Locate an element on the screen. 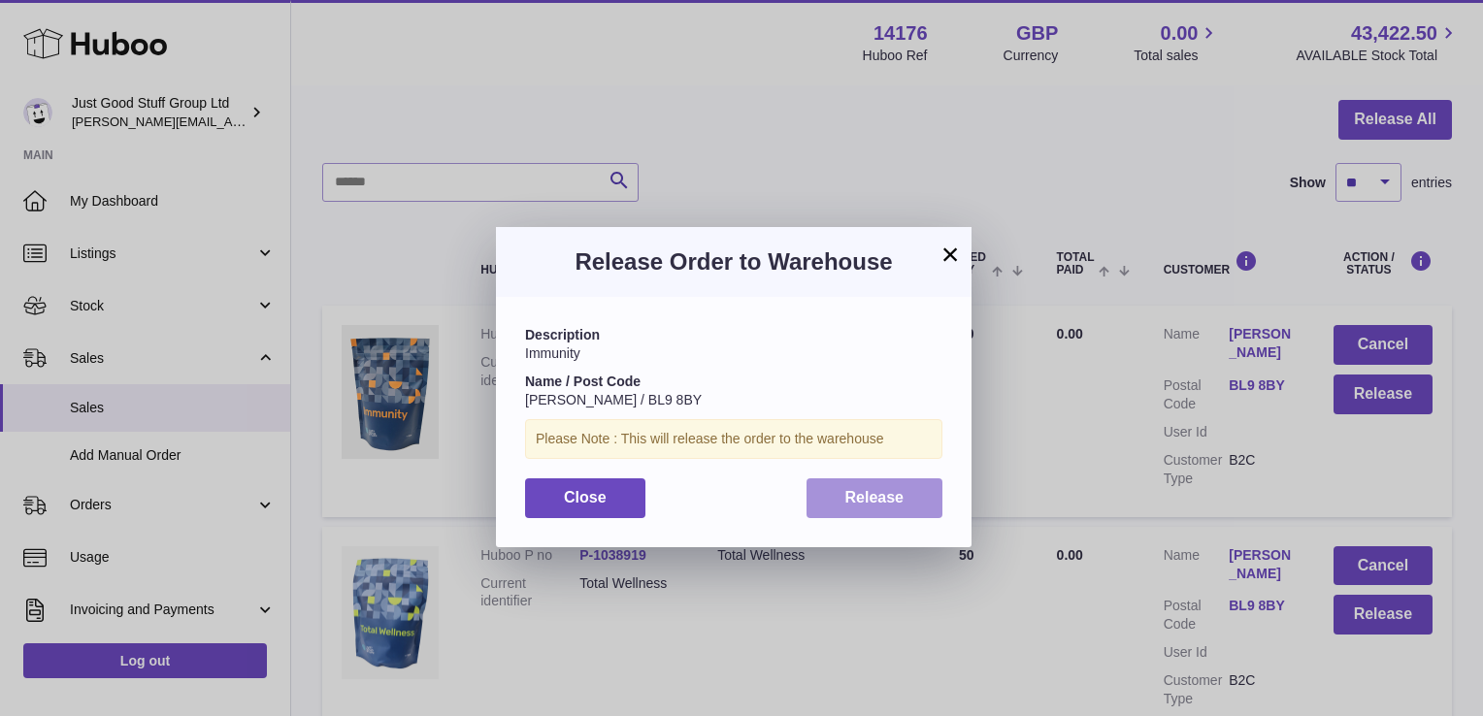 The height and width of the screenshot is (716, 1483). button: Release is located at coordinates (875, 498).